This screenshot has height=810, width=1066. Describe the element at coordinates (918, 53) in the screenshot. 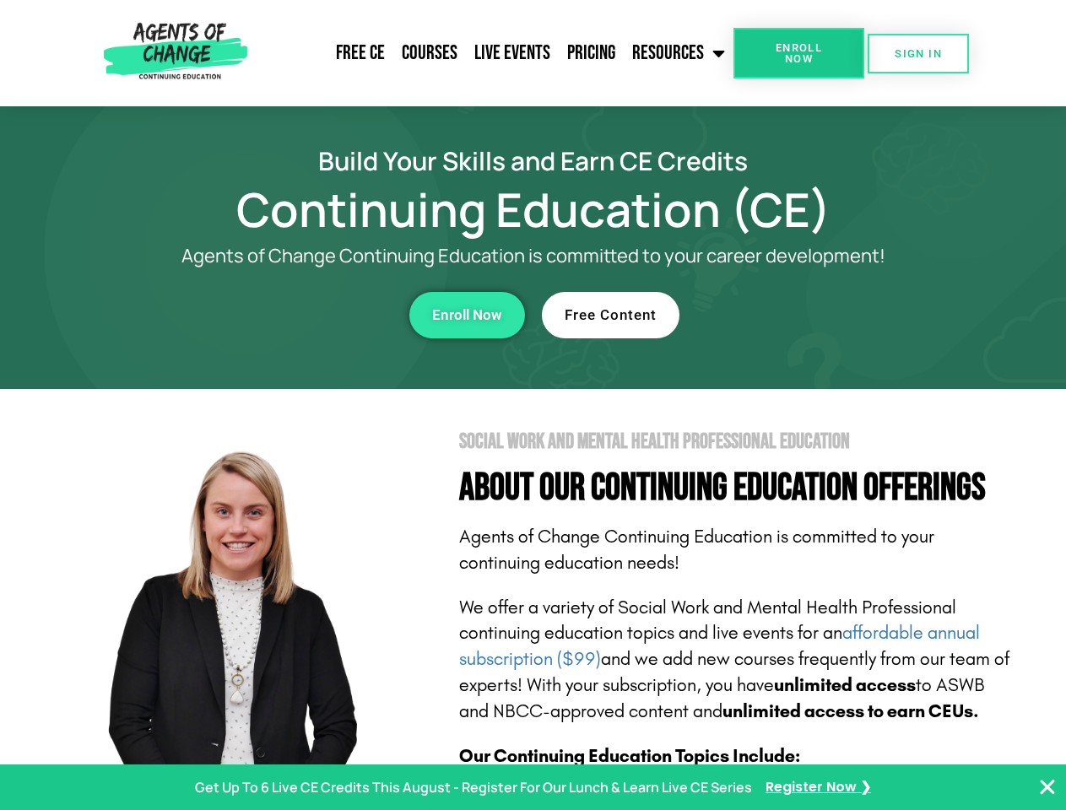

I see `a: SIGN IN` at that location.